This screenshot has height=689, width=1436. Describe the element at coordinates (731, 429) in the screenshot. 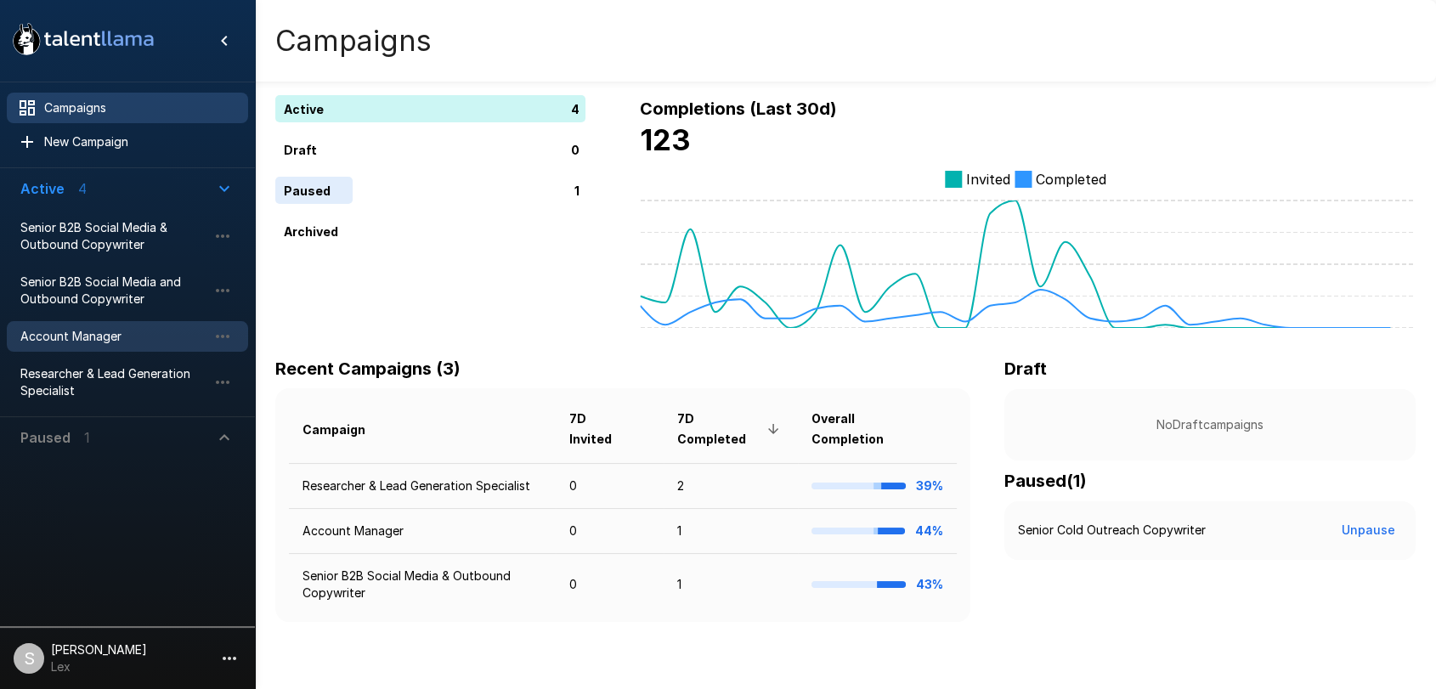

I see `span: 7D Completed` at that location.